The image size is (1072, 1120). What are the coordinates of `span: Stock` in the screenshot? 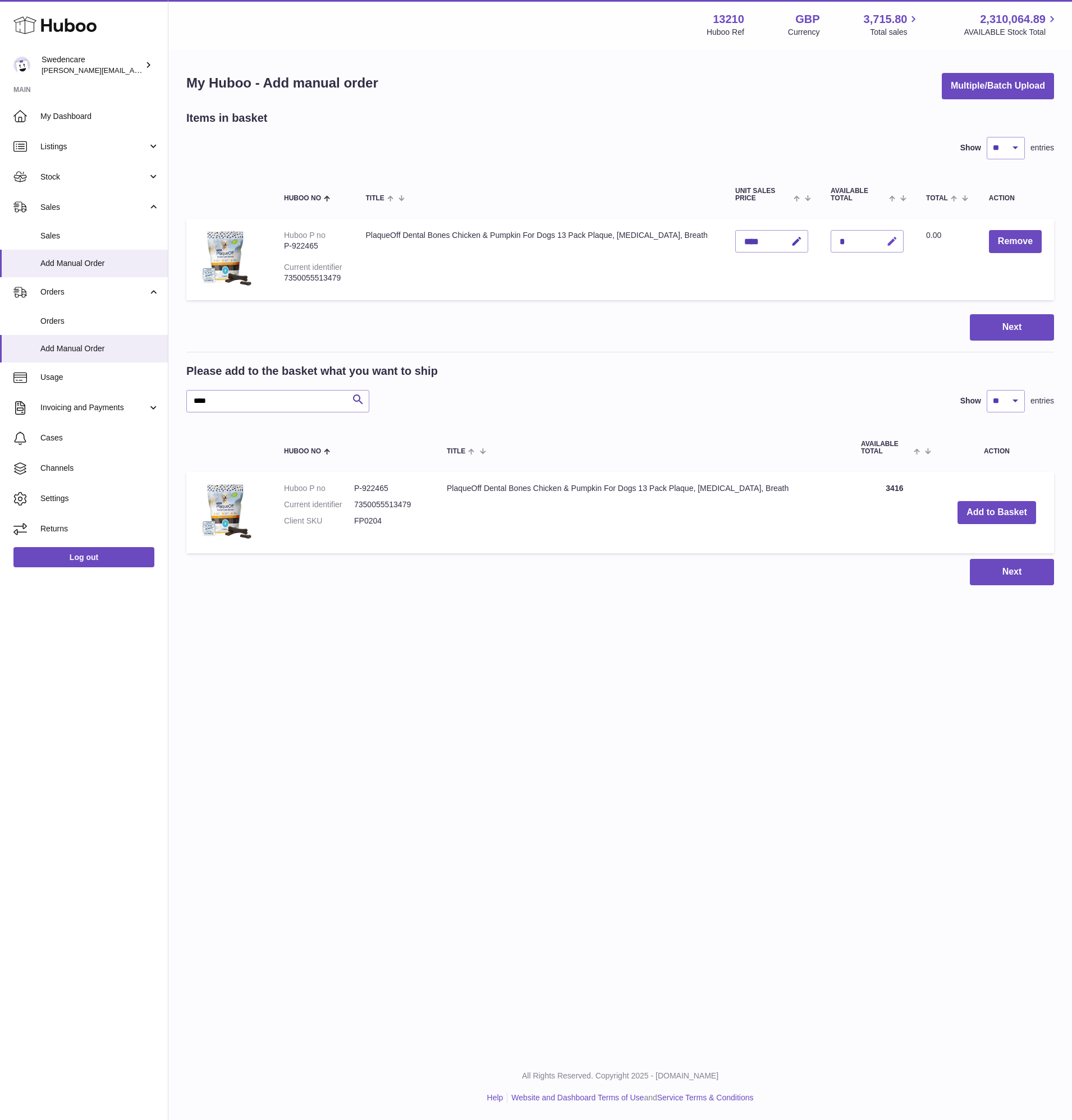 It's located at (93, 177).